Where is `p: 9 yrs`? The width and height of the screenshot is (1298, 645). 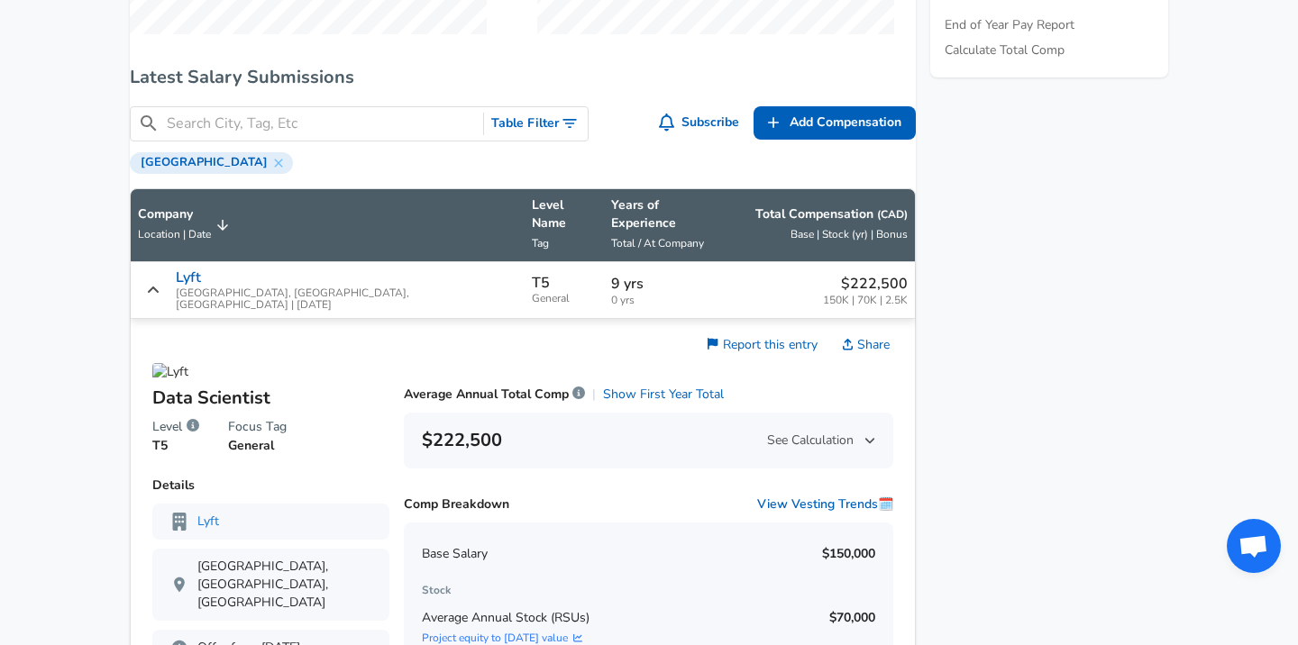
p: 9 yrs is located at coordinates (664, 284).